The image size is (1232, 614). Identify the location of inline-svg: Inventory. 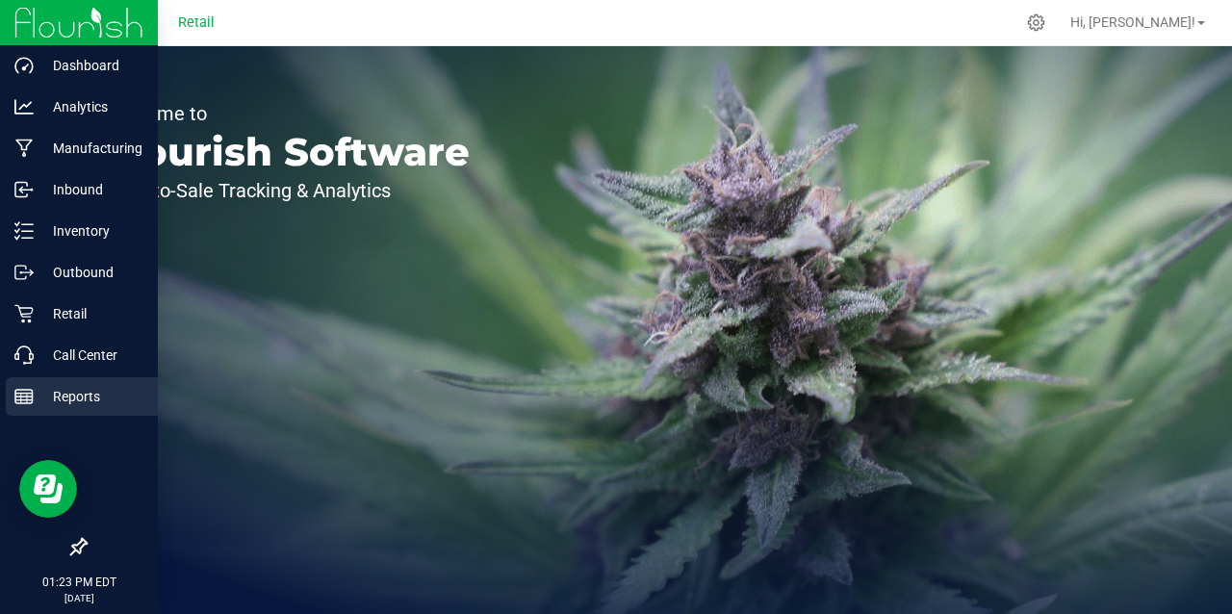
(24, 231).